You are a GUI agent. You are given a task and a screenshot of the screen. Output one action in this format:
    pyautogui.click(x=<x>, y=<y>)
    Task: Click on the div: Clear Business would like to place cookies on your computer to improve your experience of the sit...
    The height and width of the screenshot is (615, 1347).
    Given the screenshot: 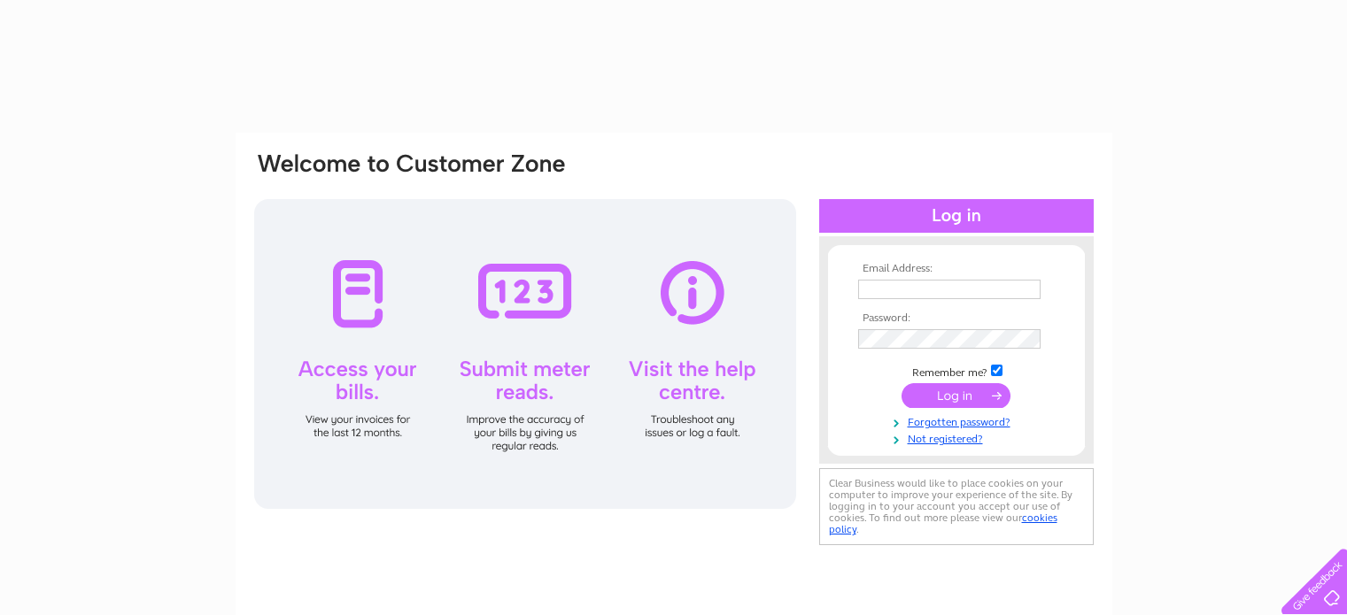 What is the action you would take?
    pyautogui.click(x=956, y=507)
    